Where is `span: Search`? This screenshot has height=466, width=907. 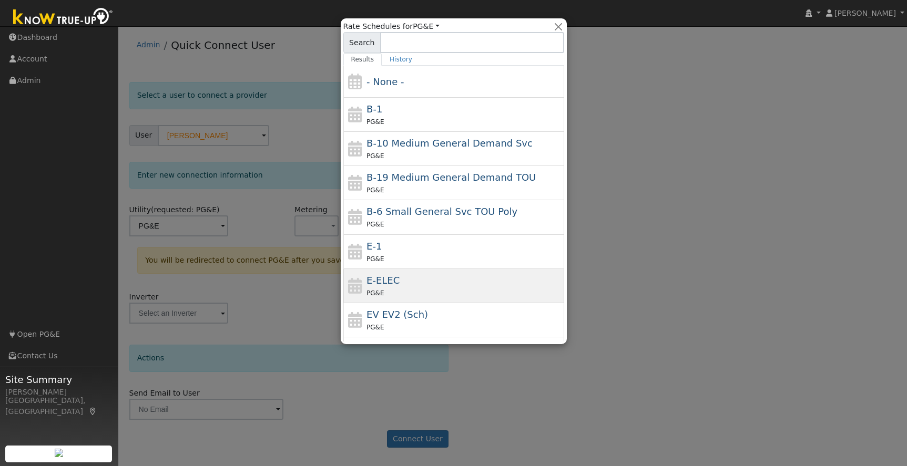 span: Search is located at coordinates (362, 43).